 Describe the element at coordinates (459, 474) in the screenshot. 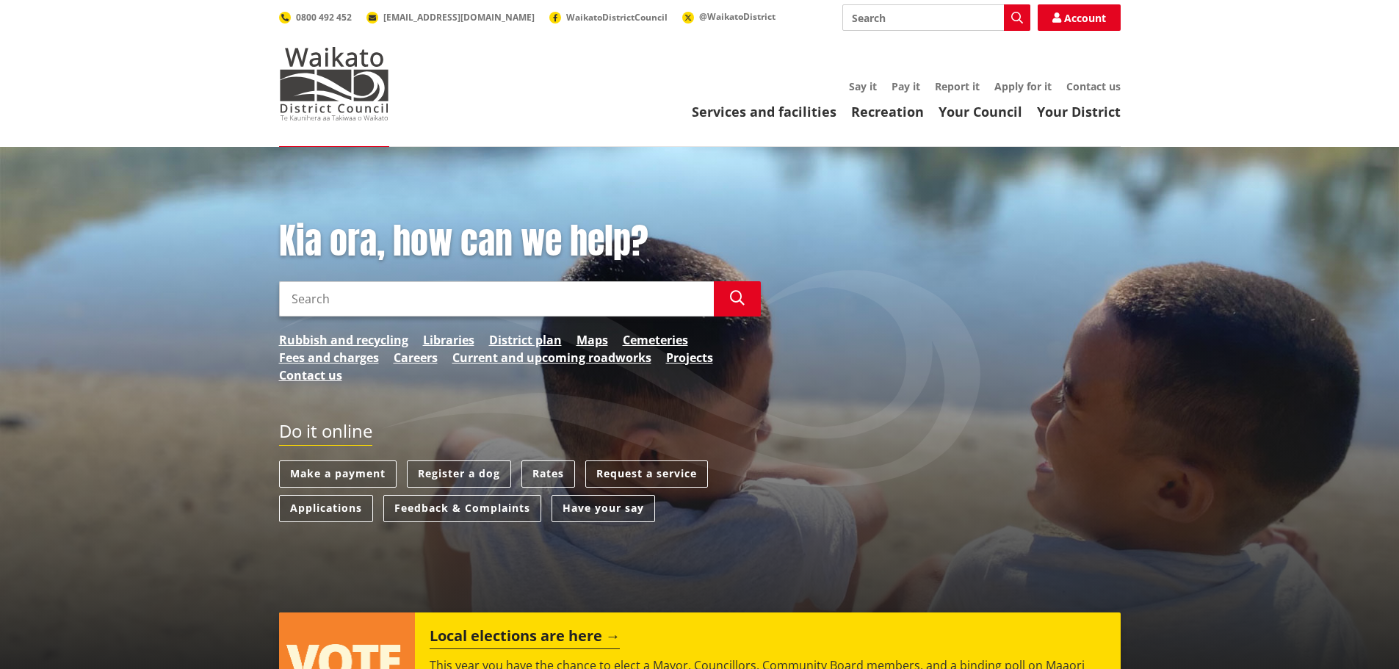

I see `a: Register a dog` at that location.